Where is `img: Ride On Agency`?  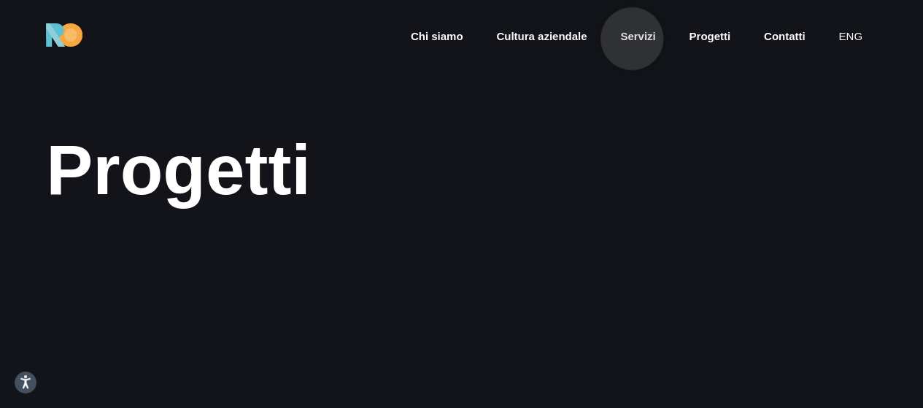
img: Ride On Agency is located at coordinates (64, 35).